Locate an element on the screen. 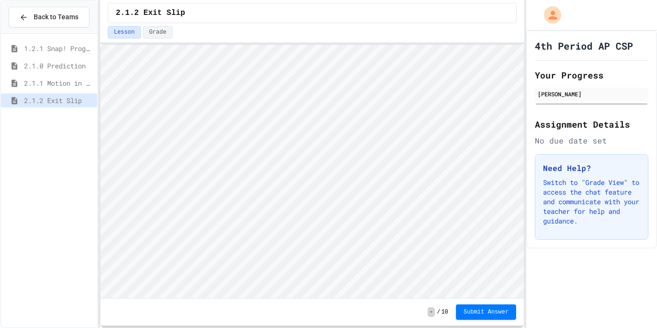 Image resolution: width=657 pixels, height=328 pixels. span: Back to Teams is located at coordinates (56, 17).